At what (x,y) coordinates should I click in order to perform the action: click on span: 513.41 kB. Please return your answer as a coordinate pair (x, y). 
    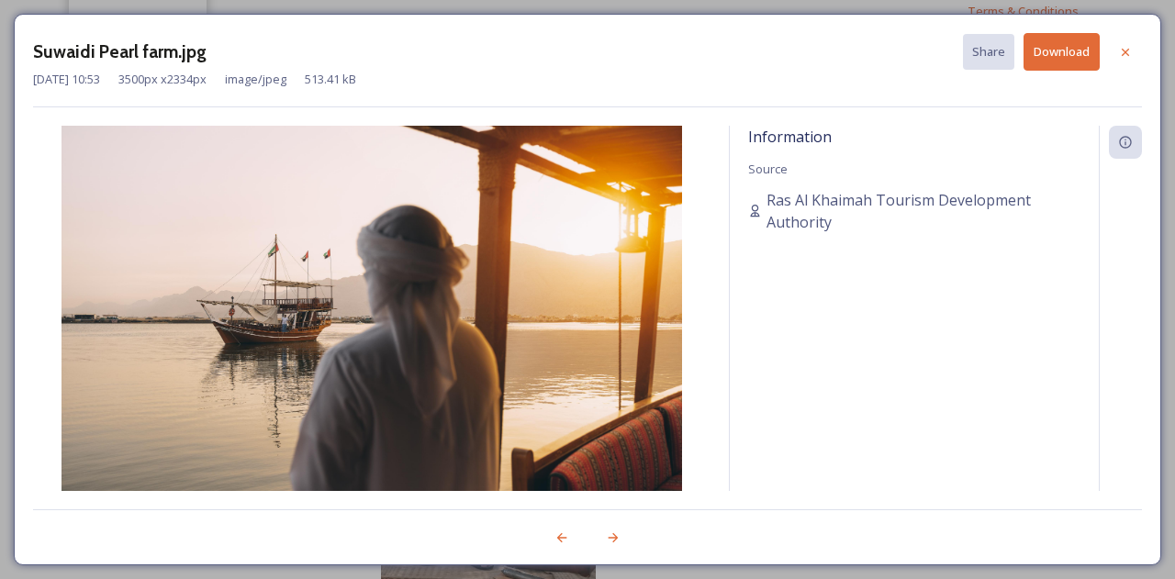
    Looking at the image, I should click on (330, 79).